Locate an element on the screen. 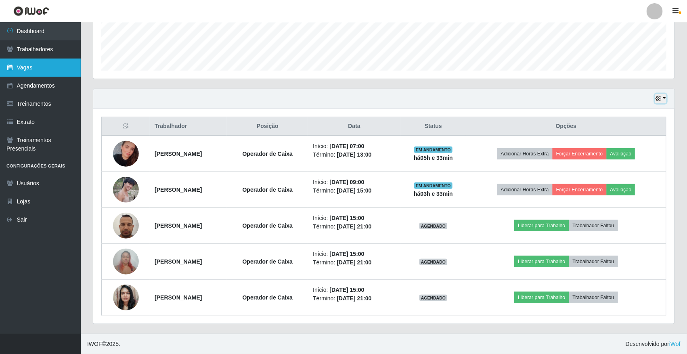  th: Posição is located at coordinates (267, 126).